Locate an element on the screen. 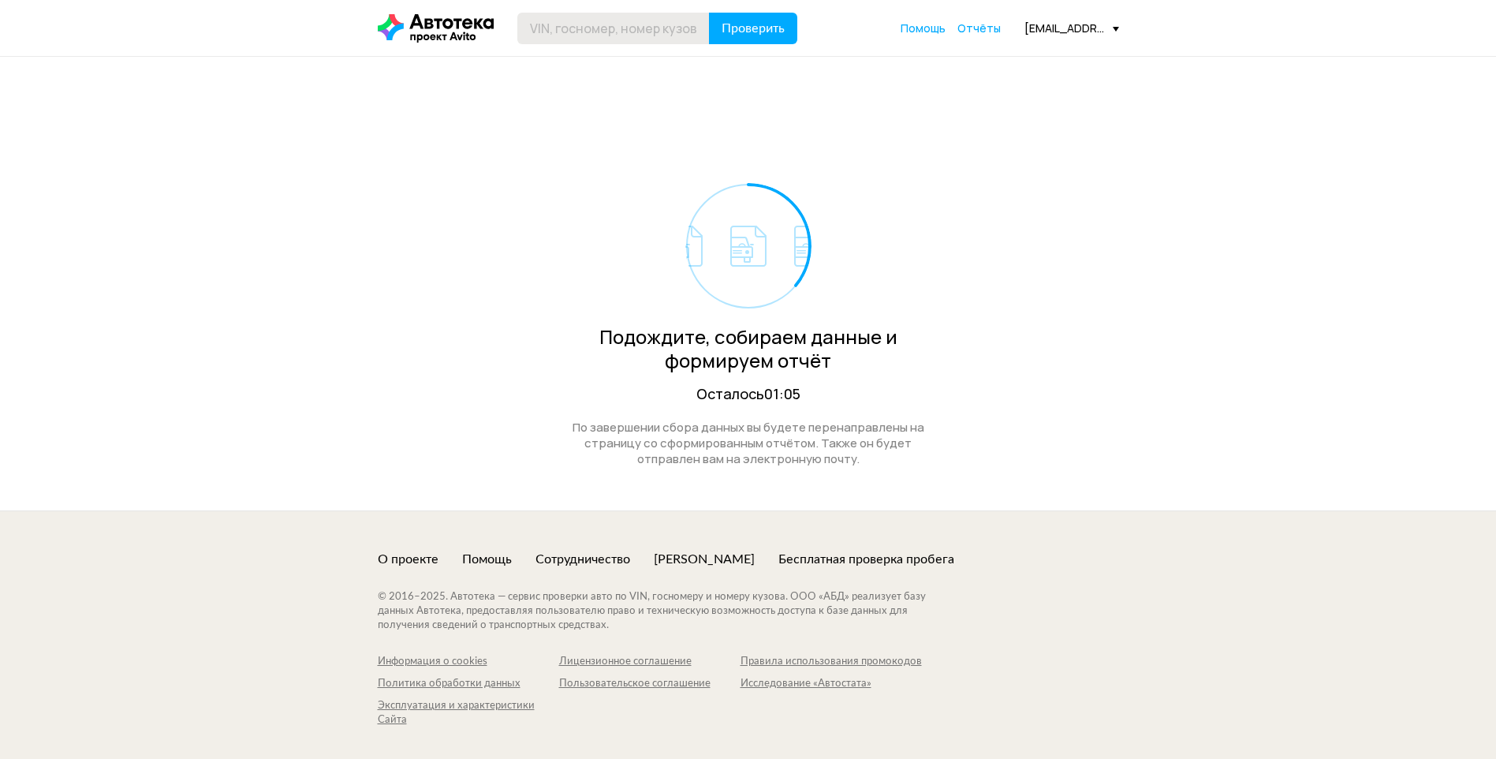 This screenshot has width=1496, height=759. div: Подождите, собираем данные и формируем отчёт is located at coordinates (748, 349).